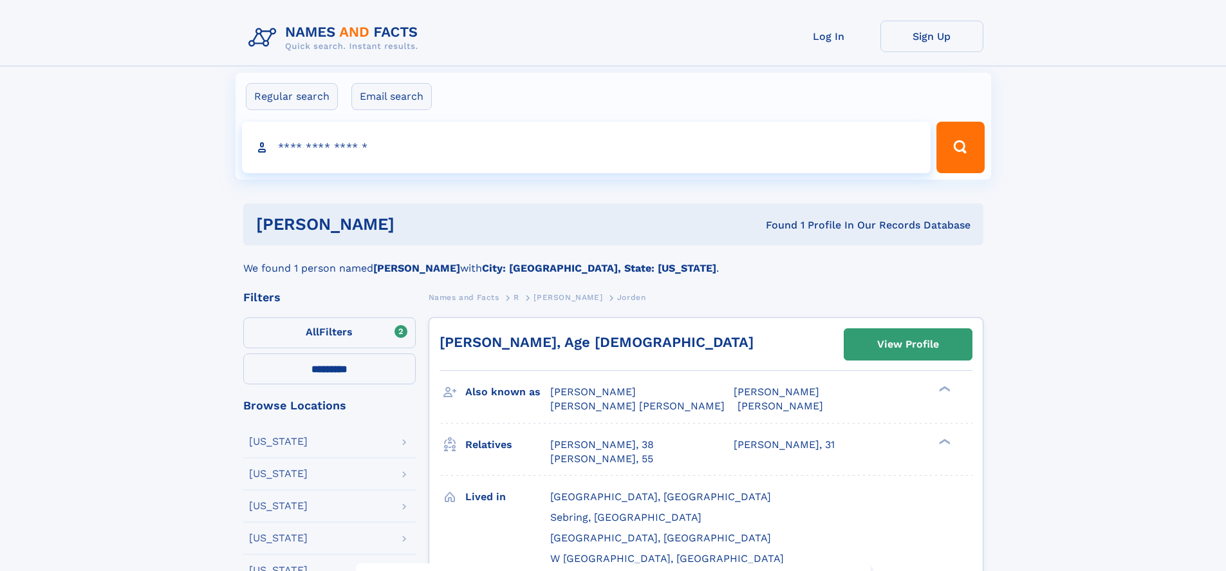 The image size is (1226, 571). I want to click on a: View Profile, so click(908, 344).